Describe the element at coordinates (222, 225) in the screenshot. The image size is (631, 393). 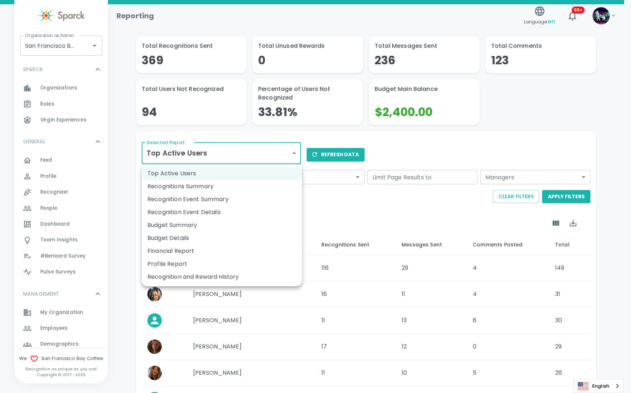
I see `li: Budget Summary` at that location.